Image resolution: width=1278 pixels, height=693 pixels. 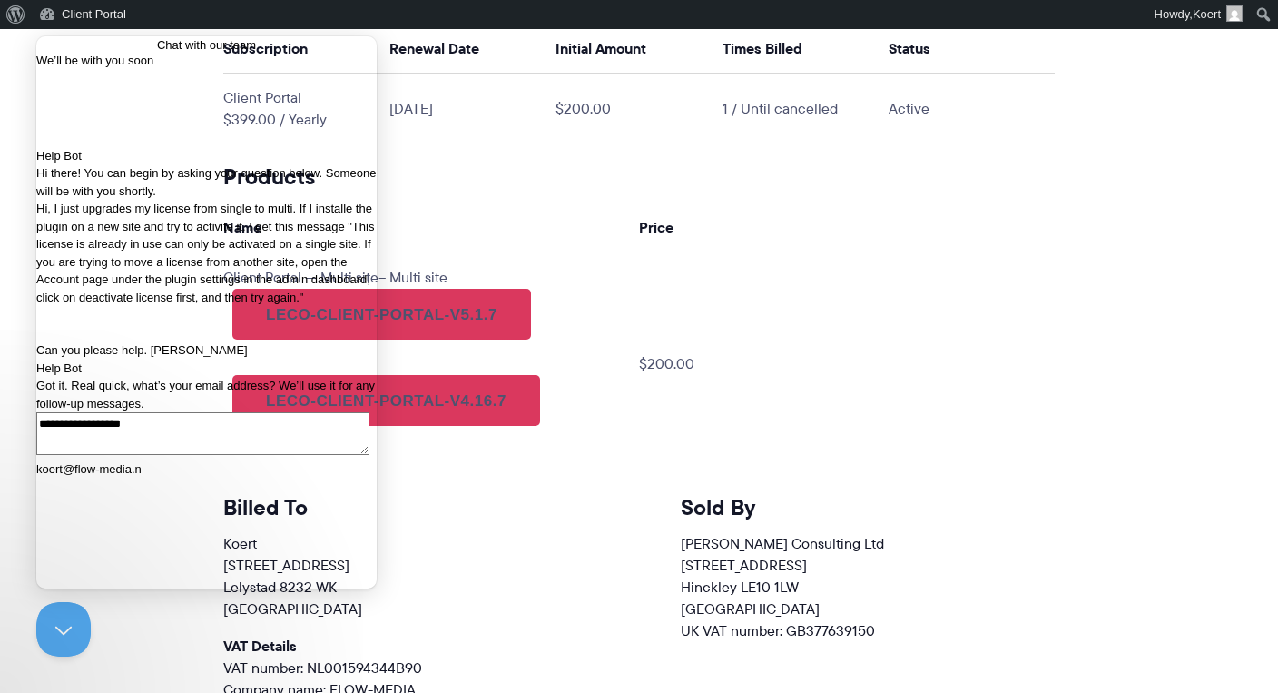 I want to click on th: Renewal Date, so click(x=472, y=48).